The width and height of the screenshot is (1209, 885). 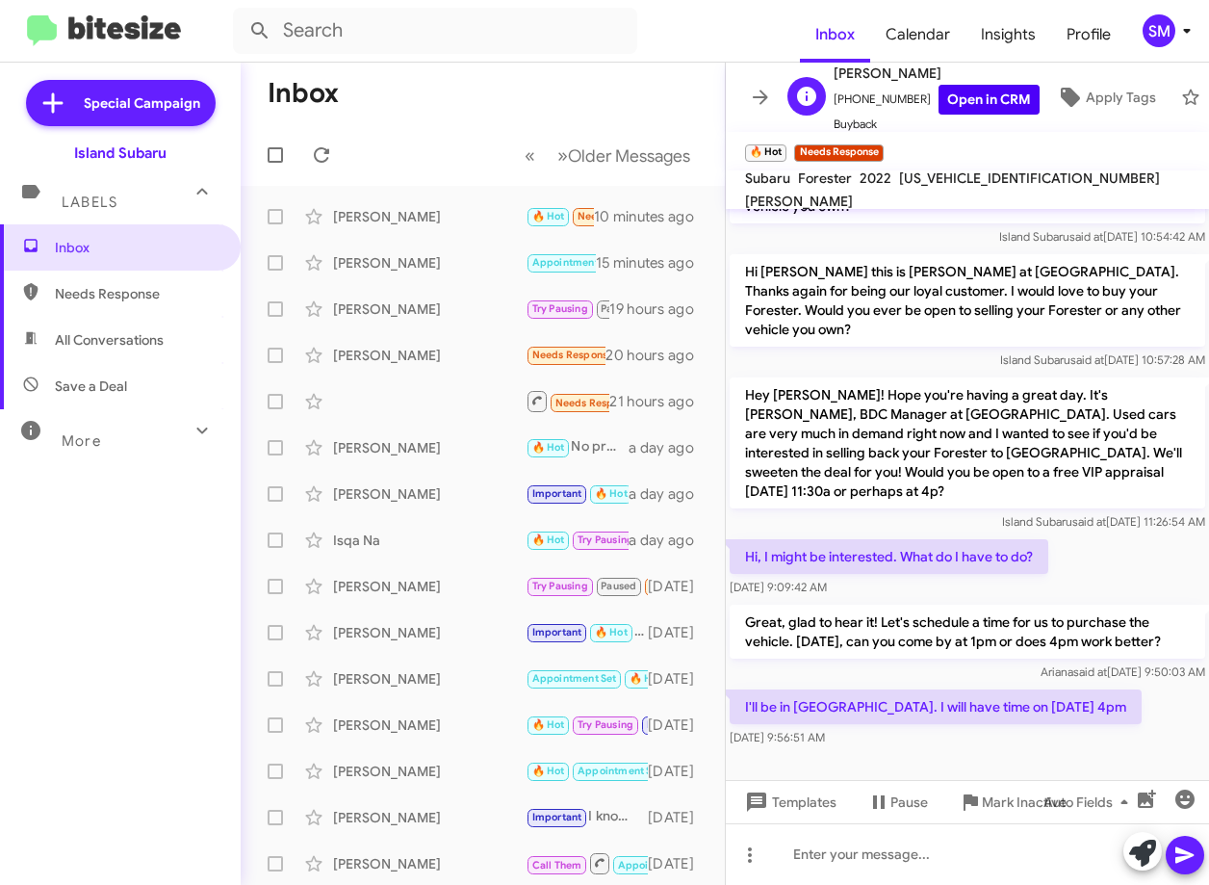 I want to click on a: Insights, so click(x=1008, y=35).